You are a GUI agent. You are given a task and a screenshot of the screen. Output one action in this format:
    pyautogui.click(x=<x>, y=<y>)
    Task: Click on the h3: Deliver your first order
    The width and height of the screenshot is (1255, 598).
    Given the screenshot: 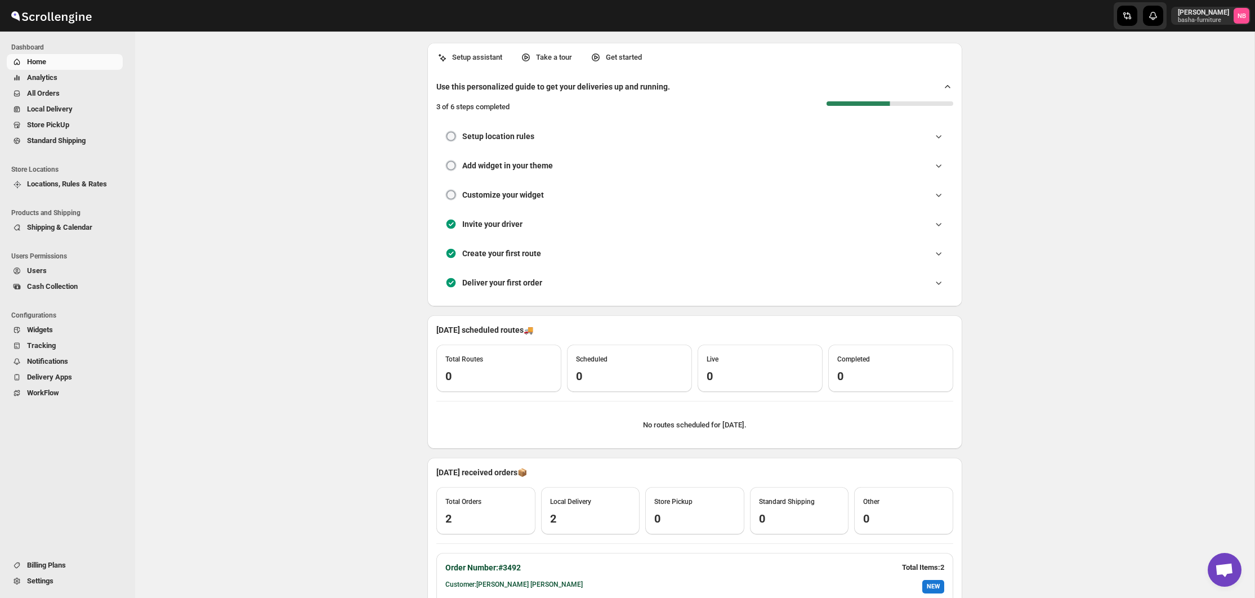 What is the action you would take?
    pyautogui.click(x=502, y=283)
    